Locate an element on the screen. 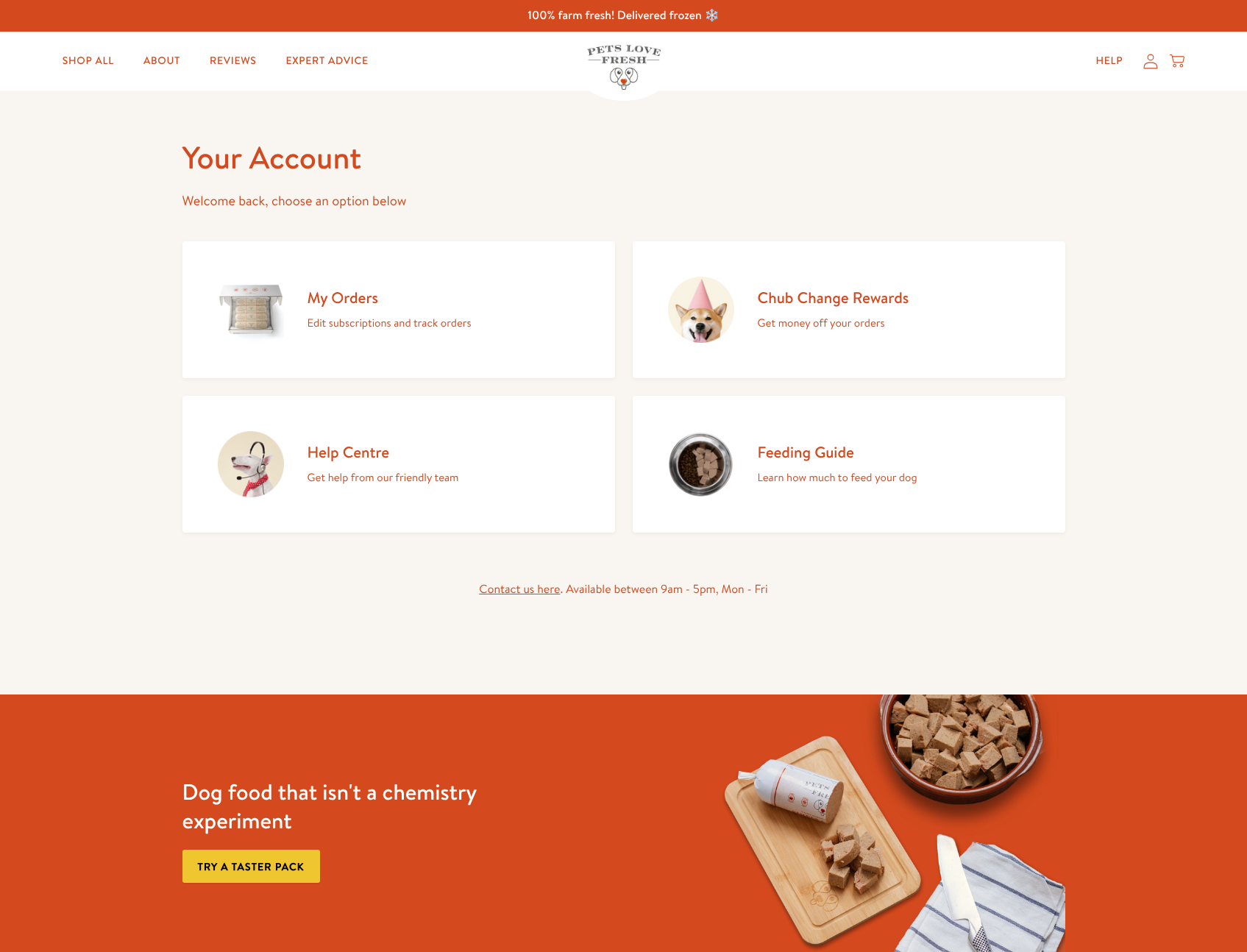 This screenshot has height=952, width=1247. a: Chub Change Rewards Get money off your orders is located at coordinates (849, 310).